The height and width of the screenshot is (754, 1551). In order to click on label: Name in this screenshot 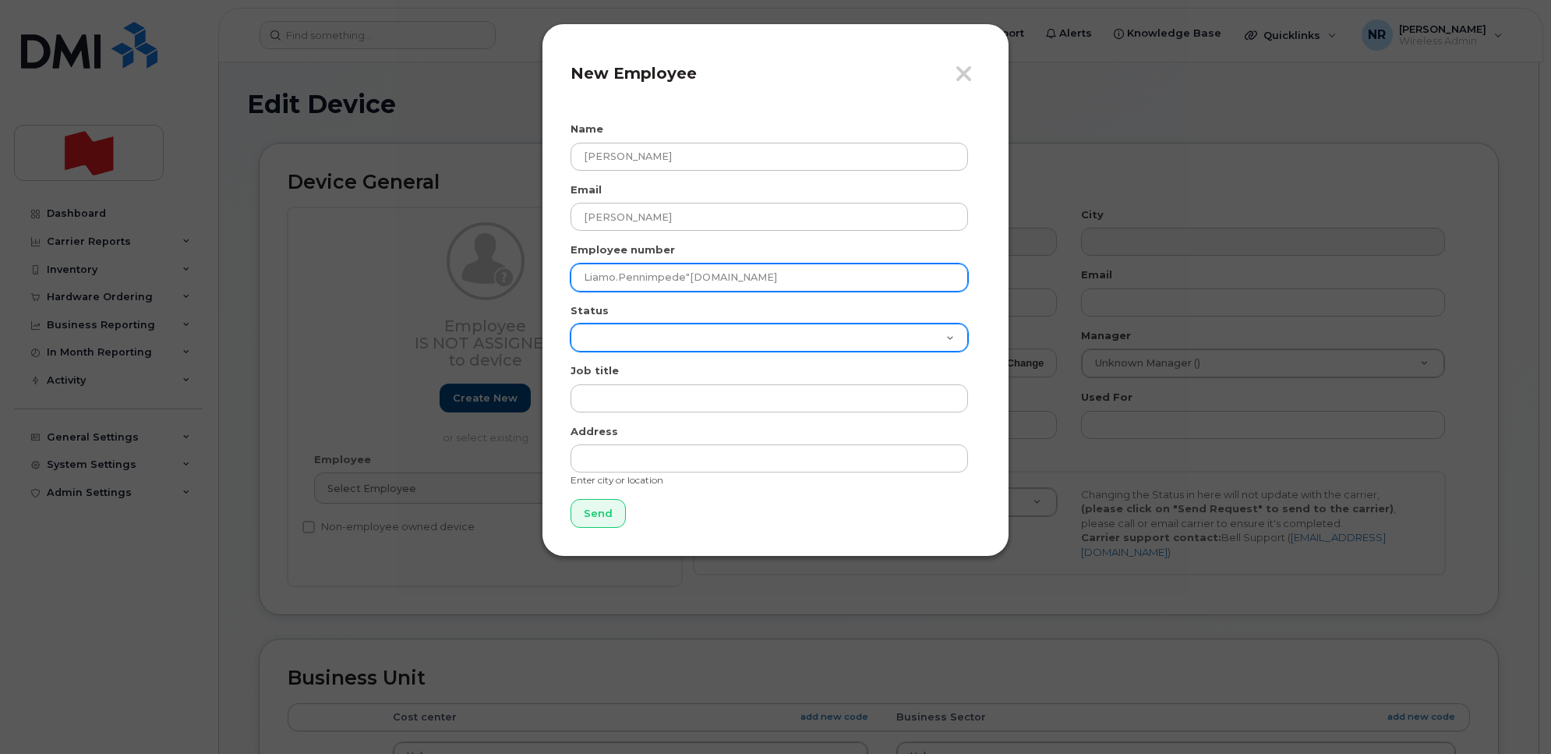, I will do `click(587, 129)`.